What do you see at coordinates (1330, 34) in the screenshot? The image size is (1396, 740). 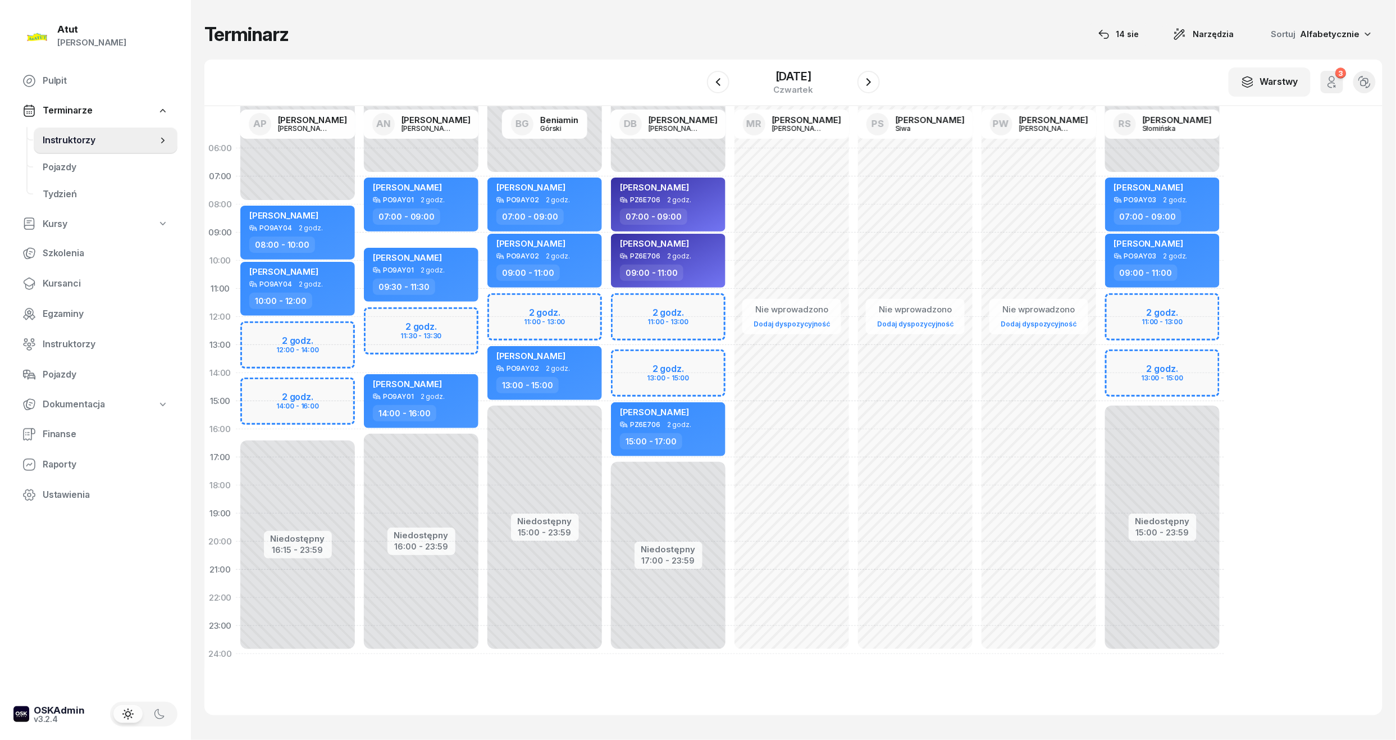 I see `span: Alfabetycznie` at bounding box center [1330, 34].